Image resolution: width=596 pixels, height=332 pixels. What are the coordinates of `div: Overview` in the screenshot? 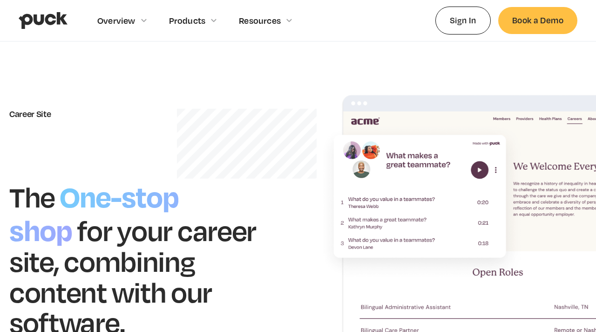 It's located at (116, 21).